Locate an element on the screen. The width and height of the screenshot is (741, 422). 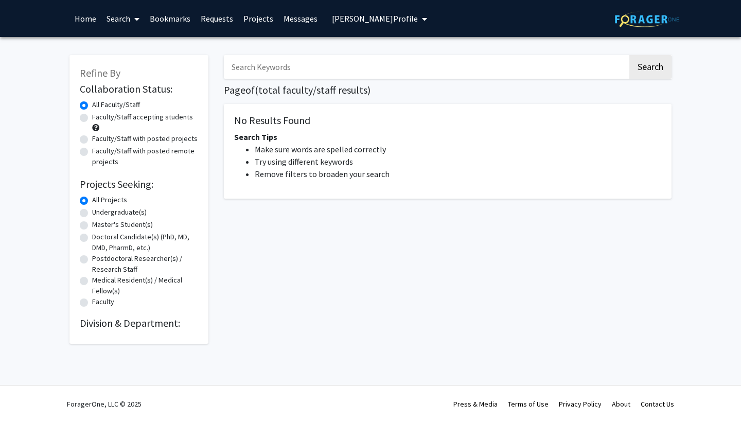
li: Make sure words are spelled correctly is located at coordinates (458, 149).